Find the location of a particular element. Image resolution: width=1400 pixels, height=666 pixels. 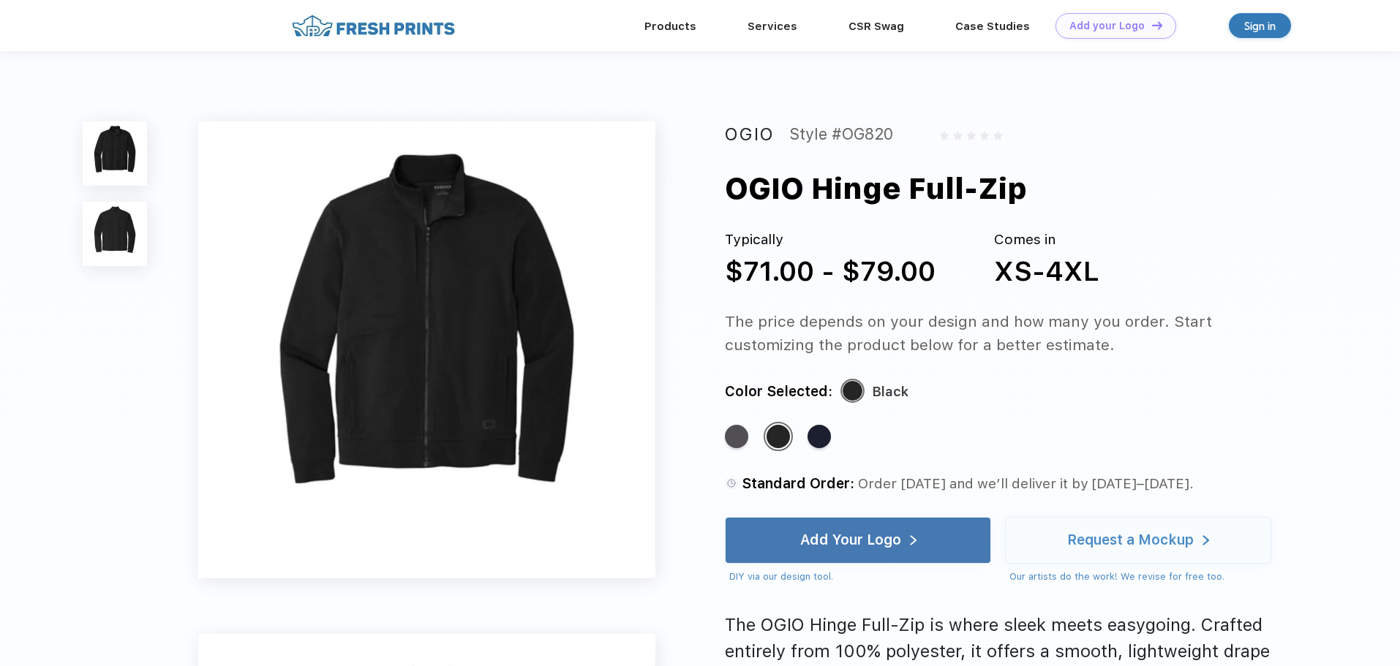

div: Our artists do the work! We revise for free too. is located at coordinates (1140, 577).